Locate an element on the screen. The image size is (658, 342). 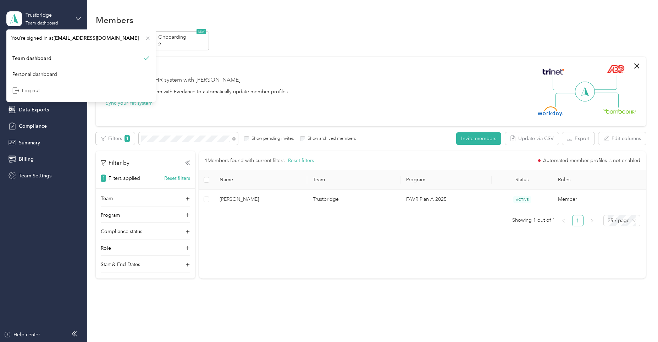
img: ADP is located at coordinates (615, 69).